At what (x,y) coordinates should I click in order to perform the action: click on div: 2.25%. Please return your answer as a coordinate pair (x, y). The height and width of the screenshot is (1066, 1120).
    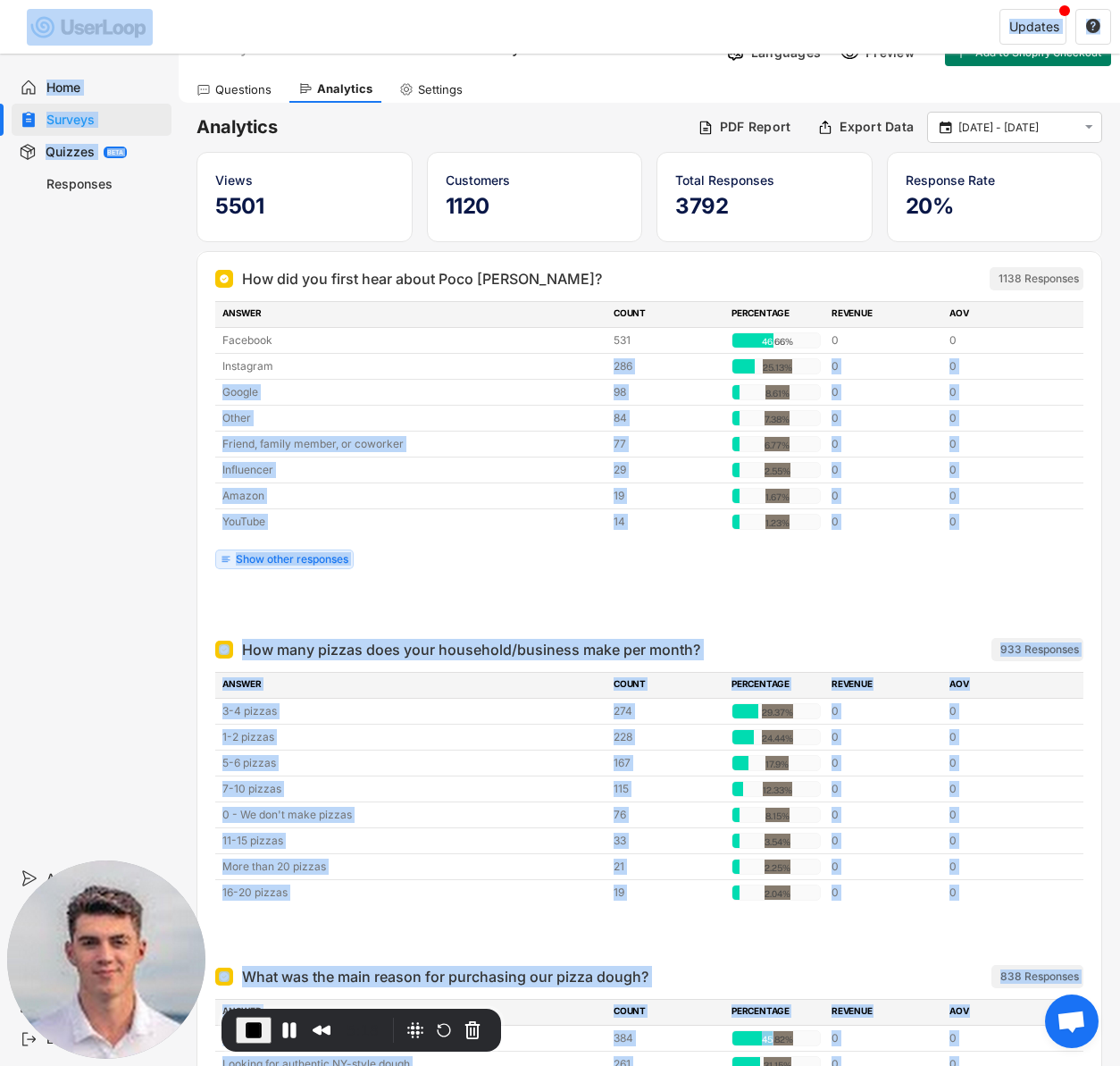
    Looking at the image, I should click on (777, 867).